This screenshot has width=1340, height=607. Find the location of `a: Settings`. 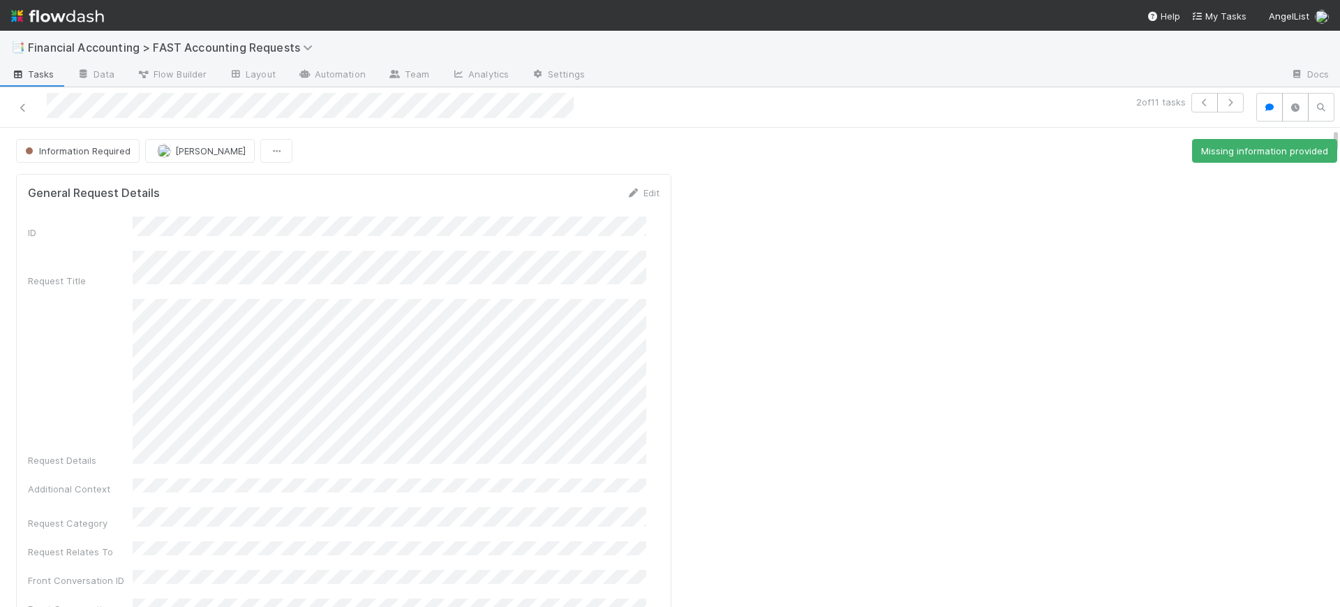

a: Settings is located at coordinates (558, 75).